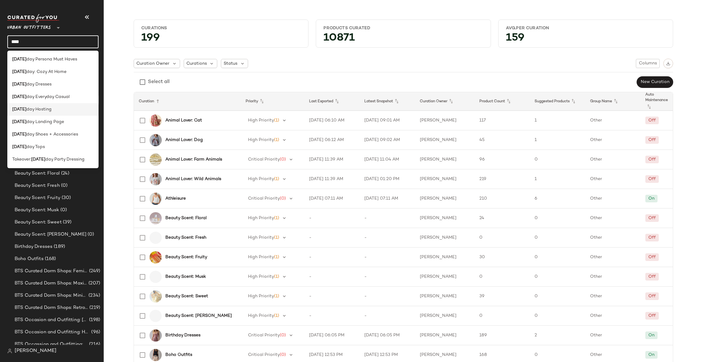  What do you see at coordinates (156, 121) in the screenshot?
I see `img: 99443566_066_b` at bounding box center [156, 121].